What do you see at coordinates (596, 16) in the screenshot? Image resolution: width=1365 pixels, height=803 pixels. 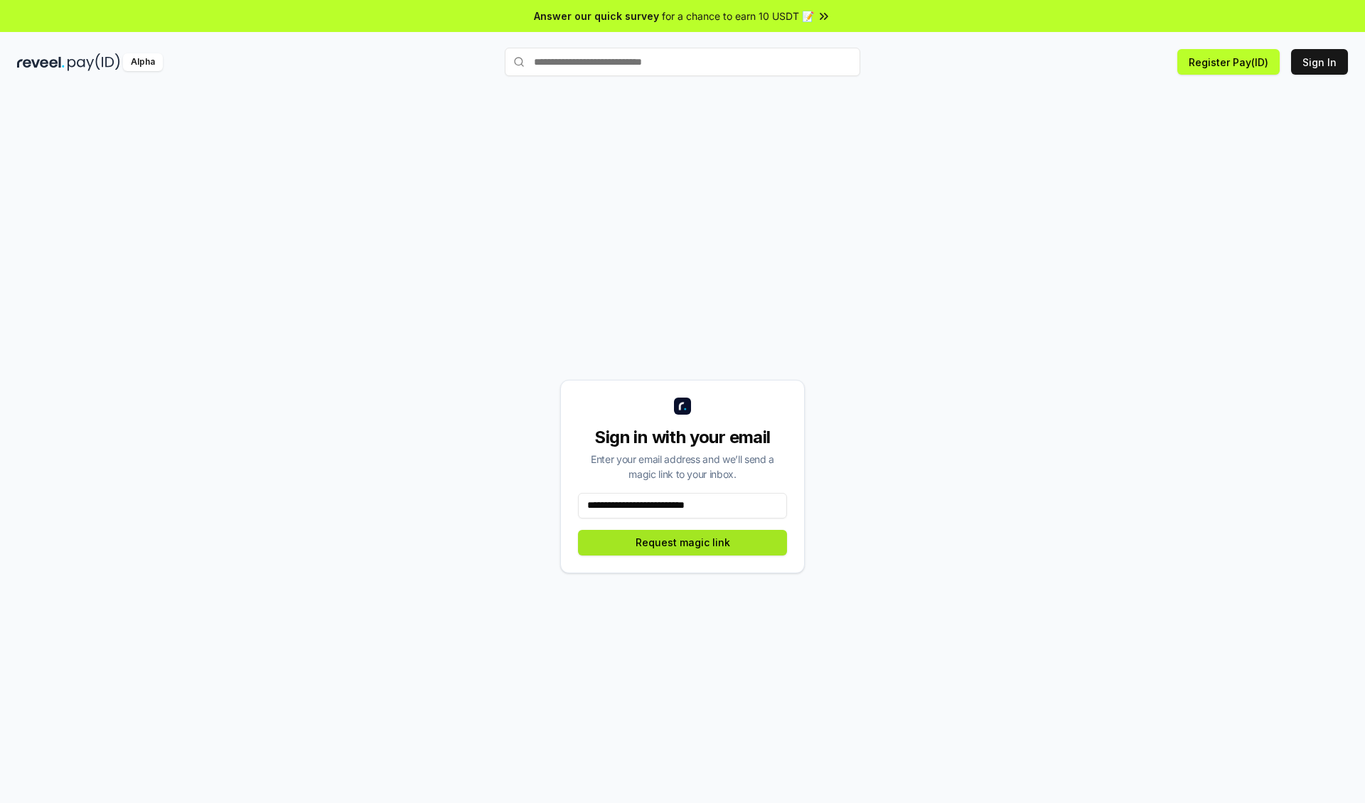 I see `span: Answer our quick survey` at bounding box center [596, 16].